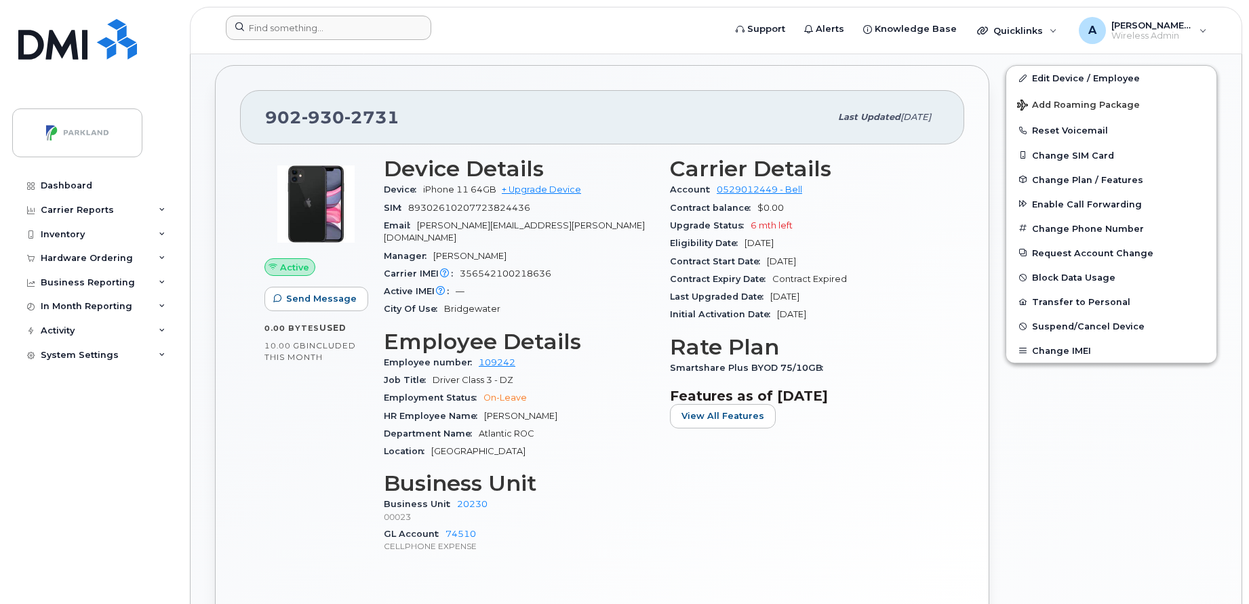  I want to click on span: Account, so click(693, 189).